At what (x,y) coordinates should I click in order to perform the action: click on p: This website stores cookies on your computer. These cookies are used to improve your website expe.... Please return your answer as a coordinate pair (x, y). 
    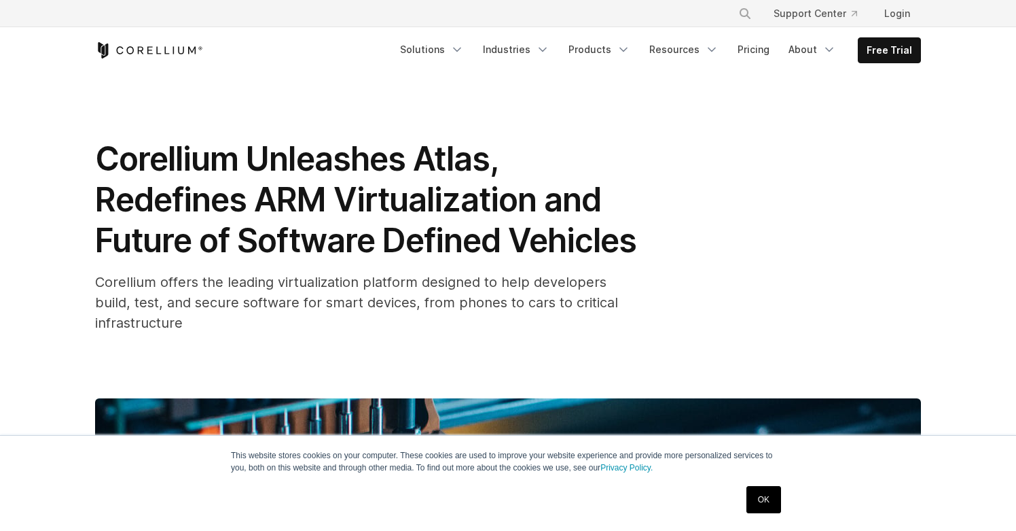
    Looking at the image, I should click on (508, 461).